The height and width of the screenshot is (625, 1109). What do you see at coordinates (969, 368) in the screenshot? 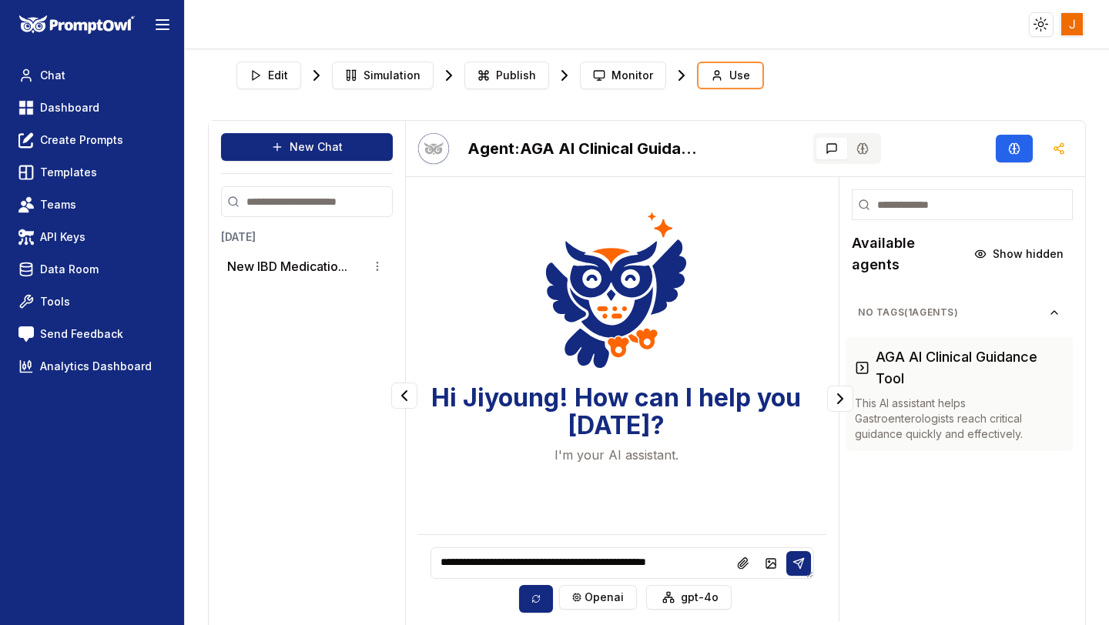
I see `h3: AGA AI Clinical Guidance Tool` at bounding box center [969, 368].